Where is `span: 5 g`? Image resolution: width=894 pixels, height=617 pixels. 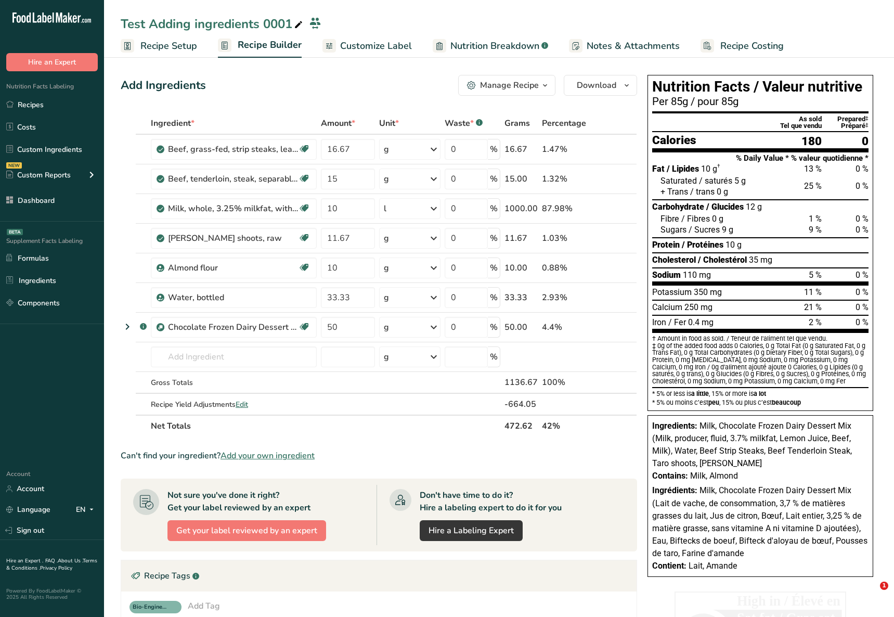 span: 5 g is located at coordinates (740, 180).